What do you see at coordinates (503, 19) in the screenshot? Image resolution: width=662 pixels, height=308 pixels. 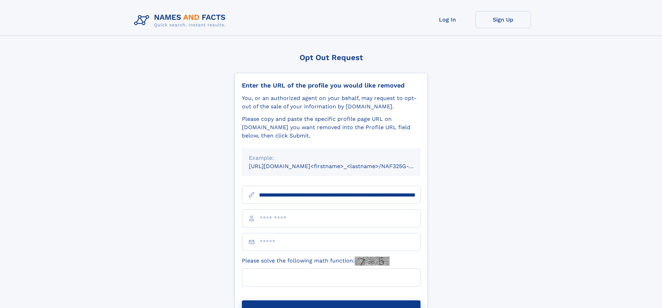 I see `a: Sign Up` at bounding box center [503, 19].